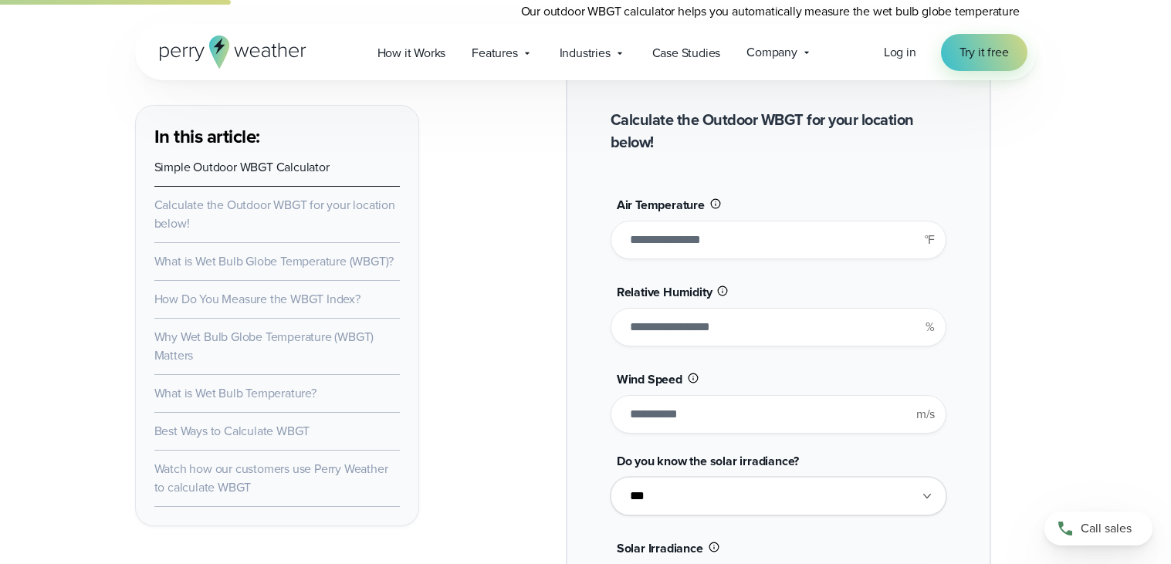 The width and height of the screenshot is (1171, 564). Describe the element at coordinates (900, 52) in the screenshot. I see `a: Log in` at that location.